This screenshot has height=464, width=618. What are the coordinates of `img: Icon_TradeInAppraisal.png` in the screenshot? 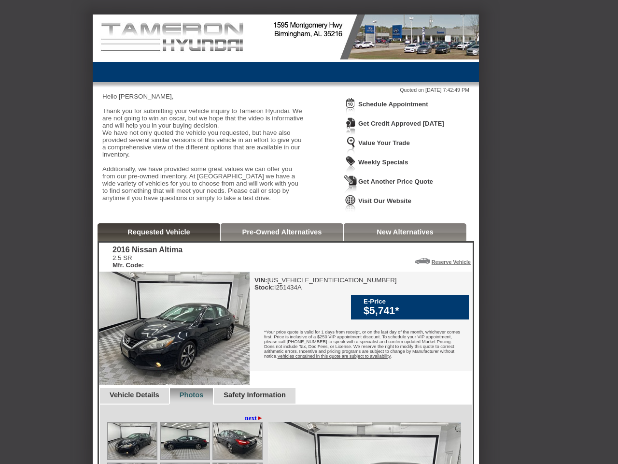 It's located at (351, 145).